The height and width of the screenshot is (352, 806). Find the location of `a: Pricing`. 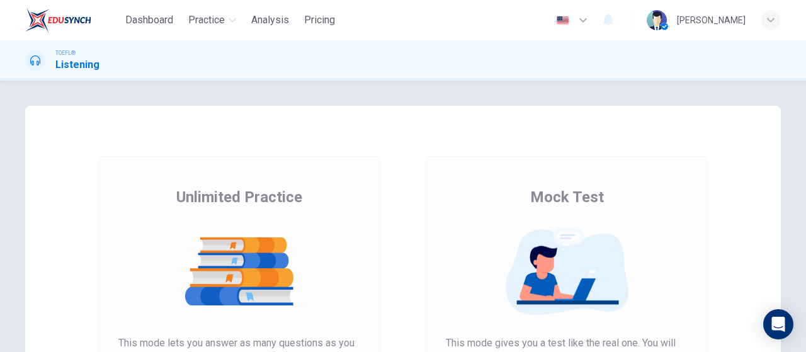

a: Pricing is located at coordinates (319, 20).